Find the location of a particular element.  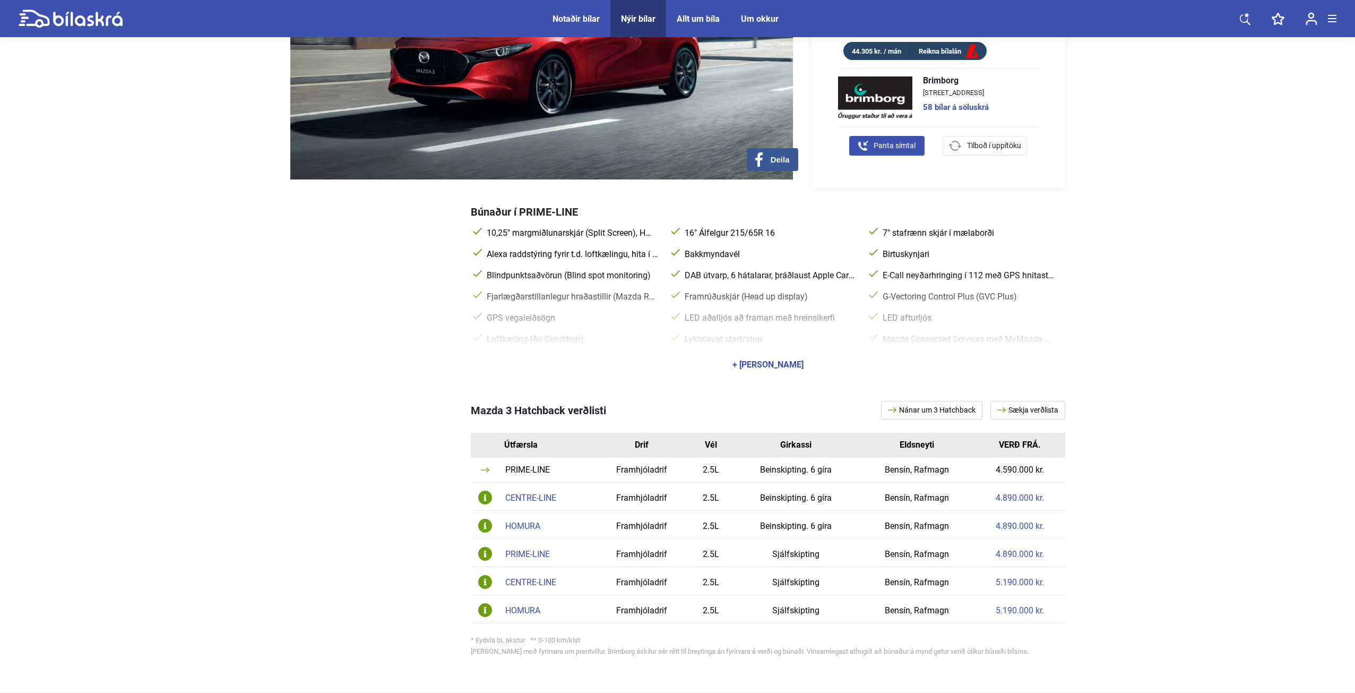

a: Reikna bílalán is located at coordinates (949, 51).